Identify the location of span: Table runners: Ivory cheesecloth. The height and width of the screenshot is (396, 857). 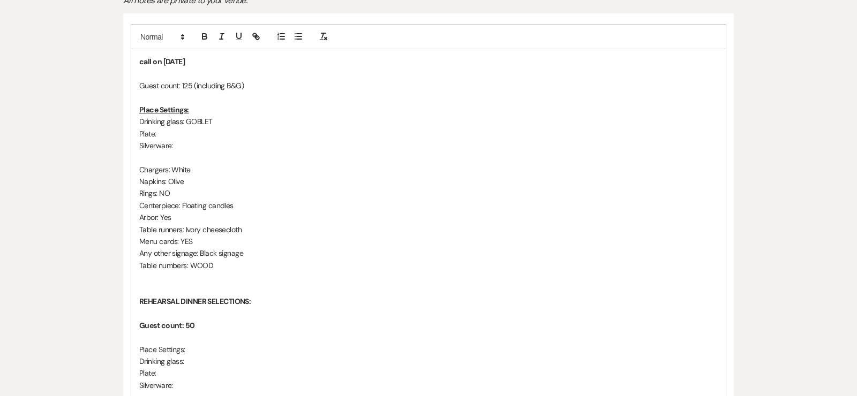
(190, 230).